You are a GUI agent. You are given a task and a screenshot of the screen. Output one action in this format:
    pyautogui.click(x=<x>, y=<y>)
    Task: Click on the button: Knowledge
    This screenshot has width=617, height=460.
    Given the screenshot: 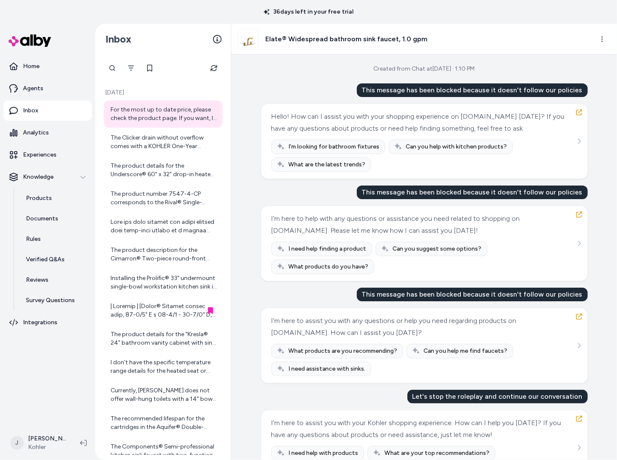 What is the action you would take?
    pyautogui.click(x=48, y=177)
    